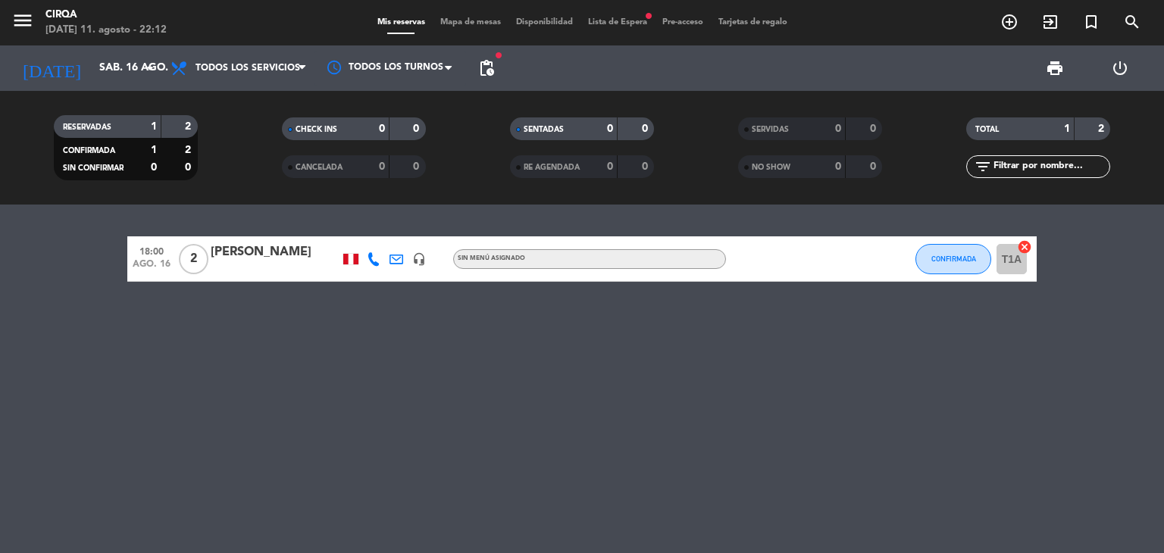 This screenshot has width=1164, height=553. I want to click on span: Disponibilidad, so click(544, 22).